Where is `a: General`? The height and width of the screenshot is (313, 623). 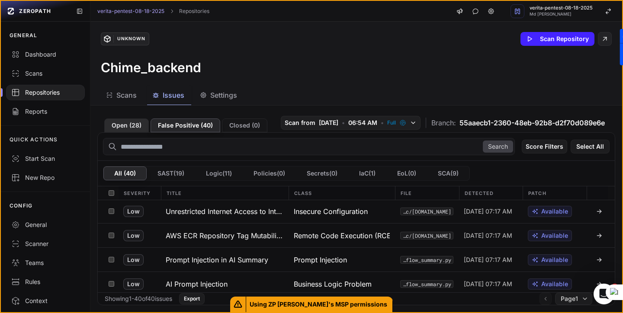
a: General is located at coordinates (45, 225).